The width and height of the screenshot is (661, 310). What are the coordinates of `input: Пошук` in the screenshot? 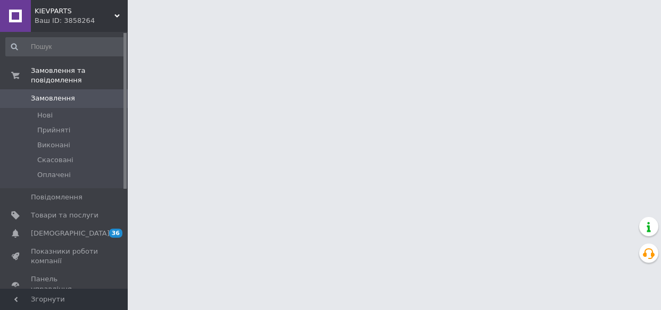 It's located at (65, 47).